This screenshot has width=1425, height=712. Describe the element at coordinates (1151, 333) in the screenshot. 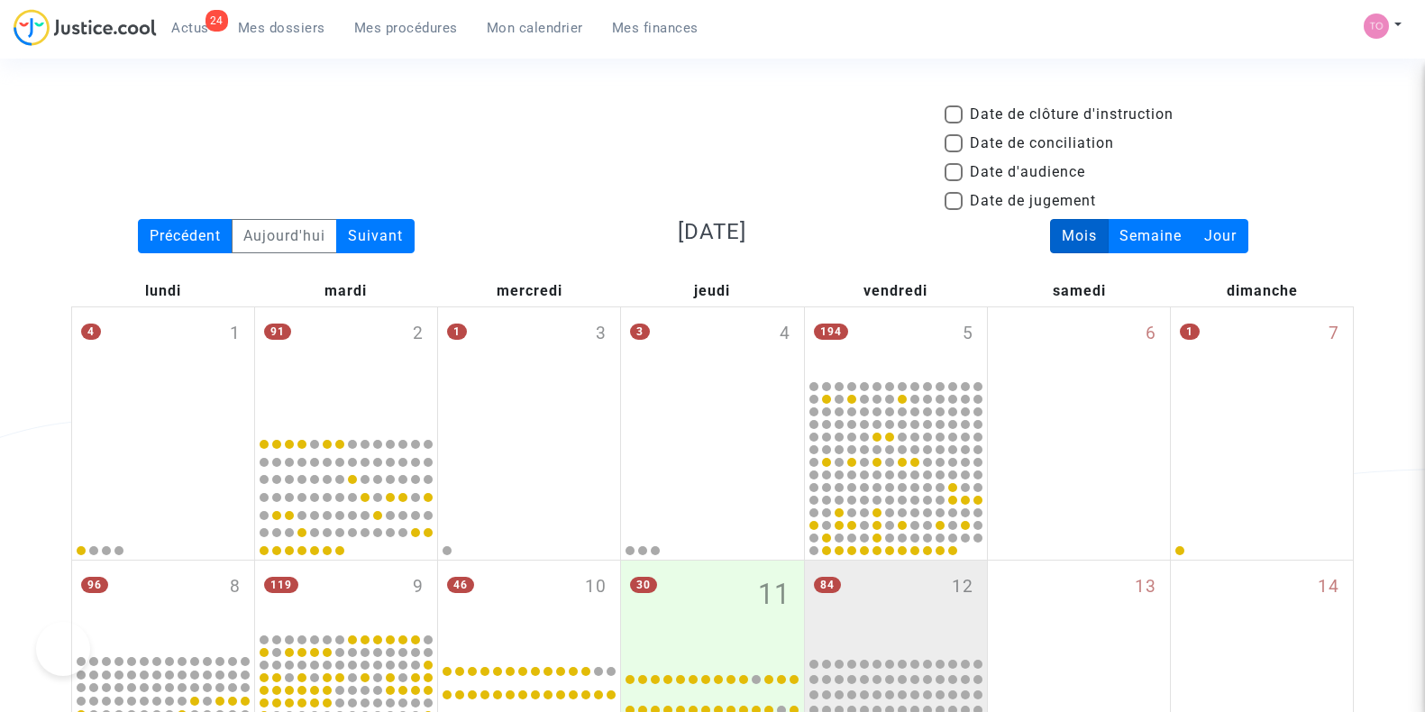

I see `span: 6` at that location.